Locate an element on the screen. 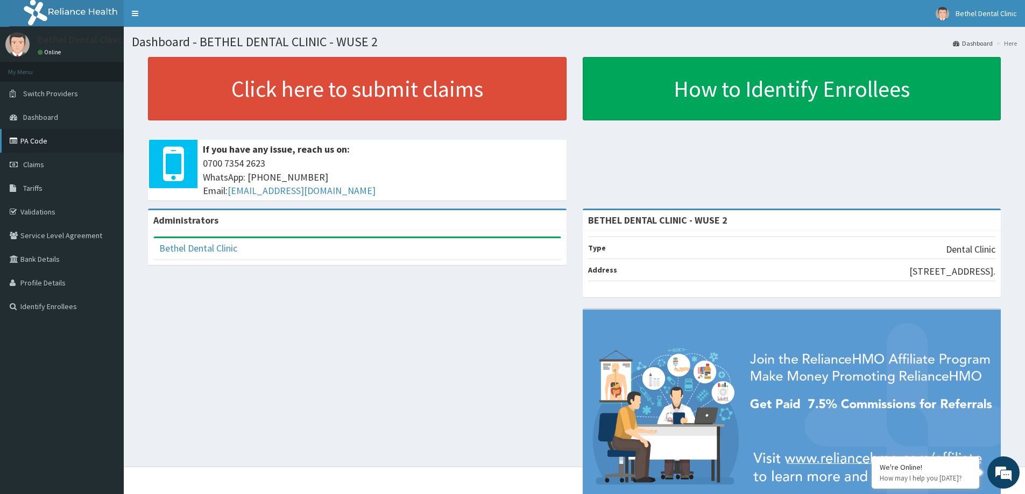  a: Bethel Dental Clinic is located at coordinates (198, 248).